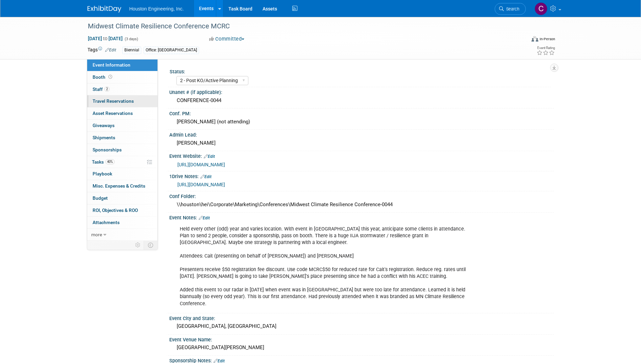  What do you see at coordinates (113, 113) in the screenshot?
I see `span: Asset Reservations` at bounding box center [113, 113].